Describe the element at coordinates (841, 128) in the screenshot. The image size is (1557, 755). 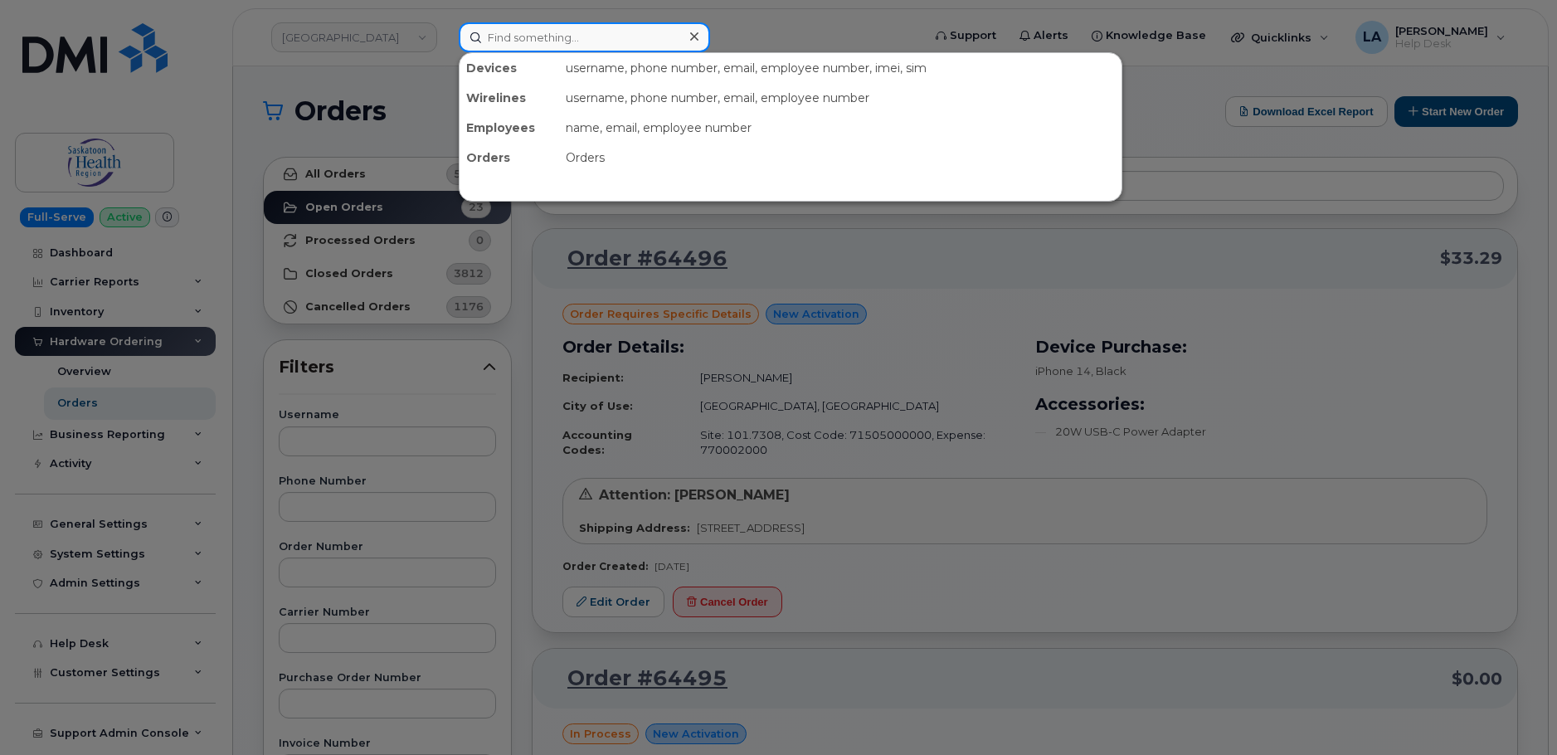
I see `div: name, email, employee number` at that location.